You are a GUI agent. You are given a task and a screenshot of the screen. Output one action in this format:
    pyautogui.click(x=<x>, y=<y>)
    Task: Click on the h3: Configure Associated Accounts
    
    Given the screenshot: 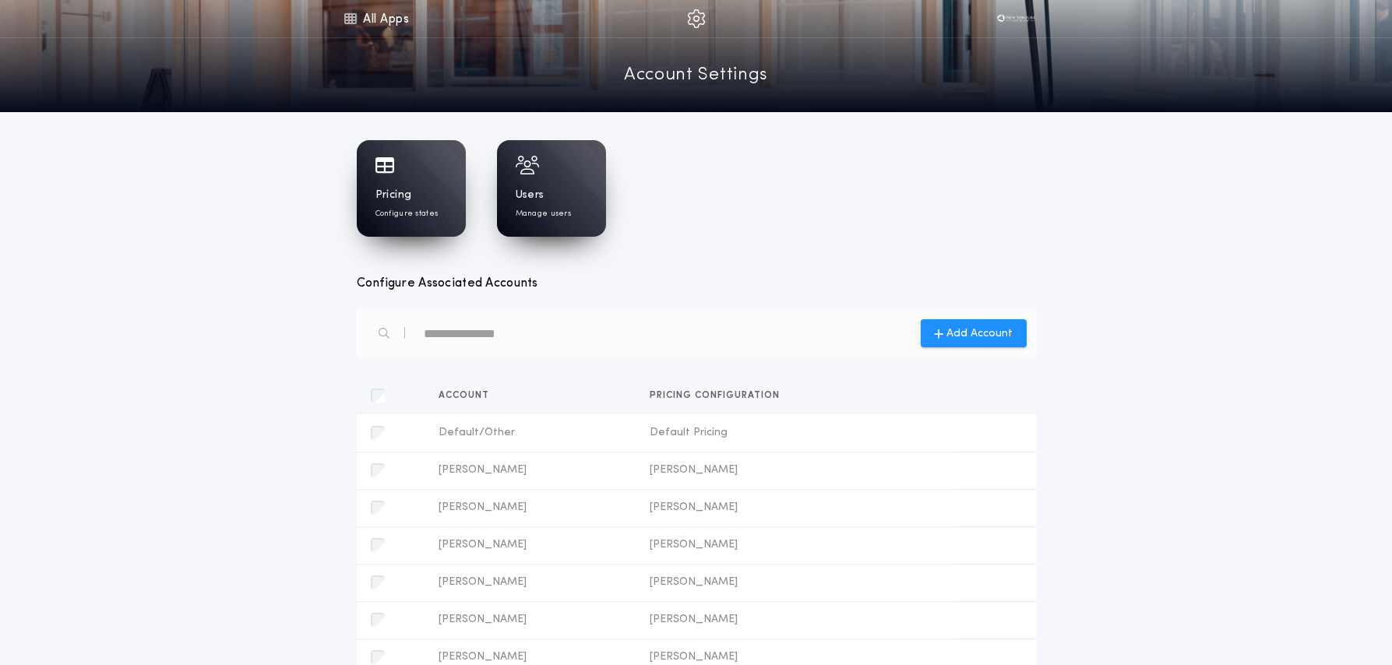 What is the action you would take?
    pyautogui.click(x=696, y=283)
    